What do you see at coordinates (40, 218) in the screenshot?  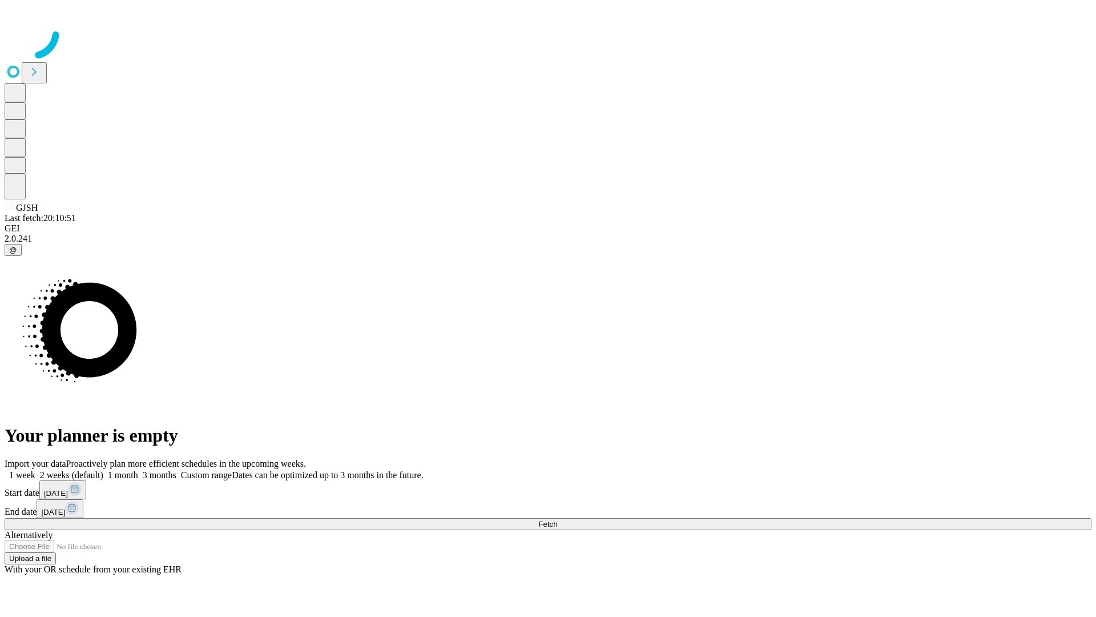 I see `span: Last fetch: 20:10:51` at bounding box center [40, 218].